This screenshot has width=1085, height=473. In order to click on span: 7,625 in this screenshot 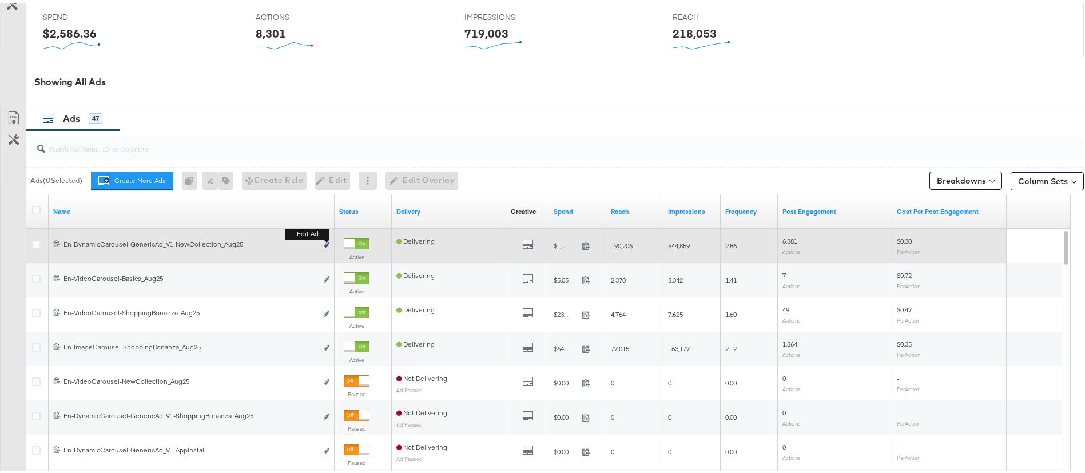, I will do `click(675, 311)`.